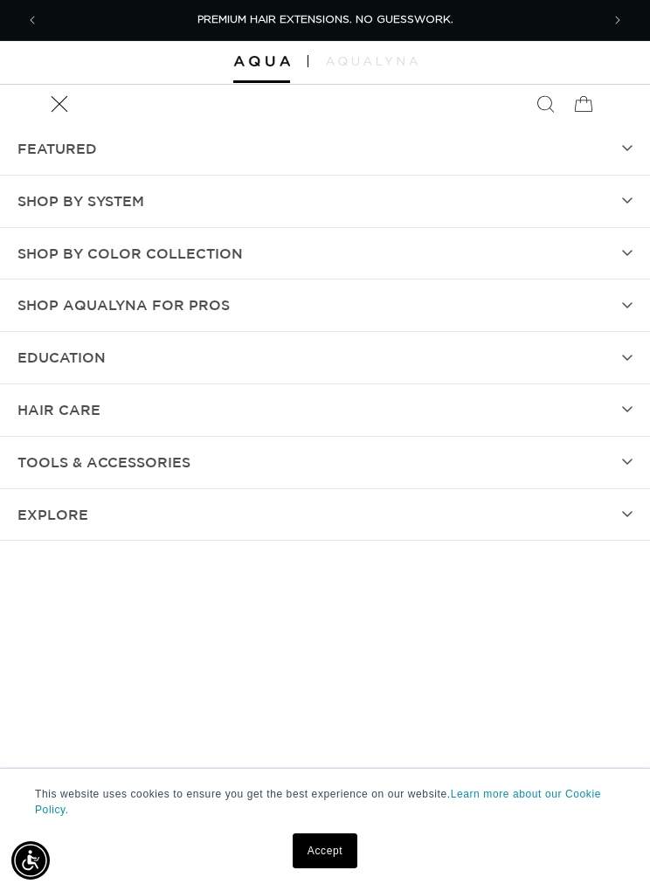 The width and height of the screenshot is (650, 891). I want to click on span: PREMIUM HAIR EXTENSIONS. NO GUESSWORK., so click(325, 19).